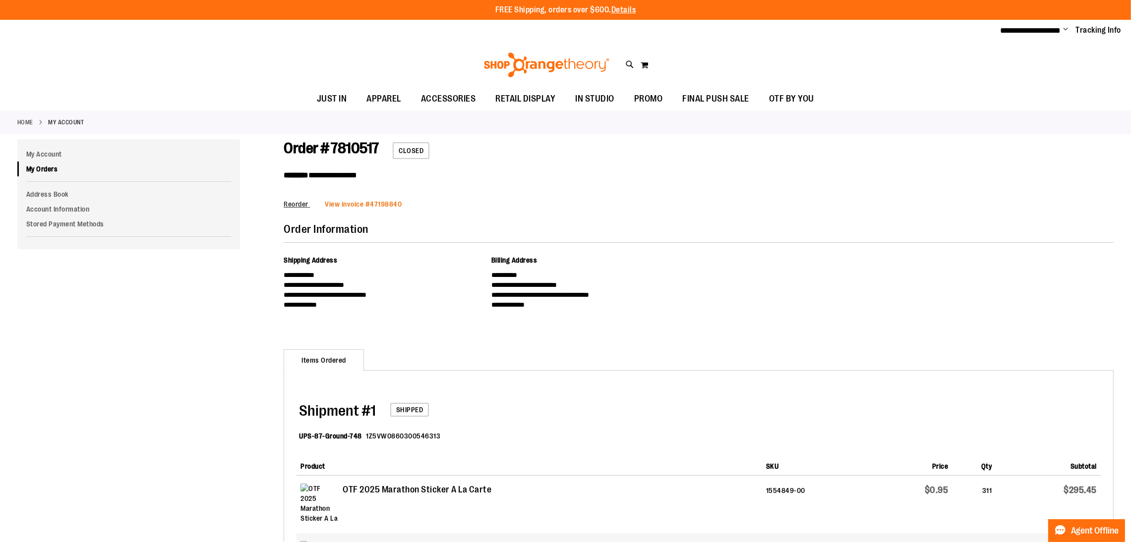 The width and height of the screenshot is (1131, 542). Describe the element at coordinates (936, 490) in the screenshot. I see `span: $0.95` at that location.